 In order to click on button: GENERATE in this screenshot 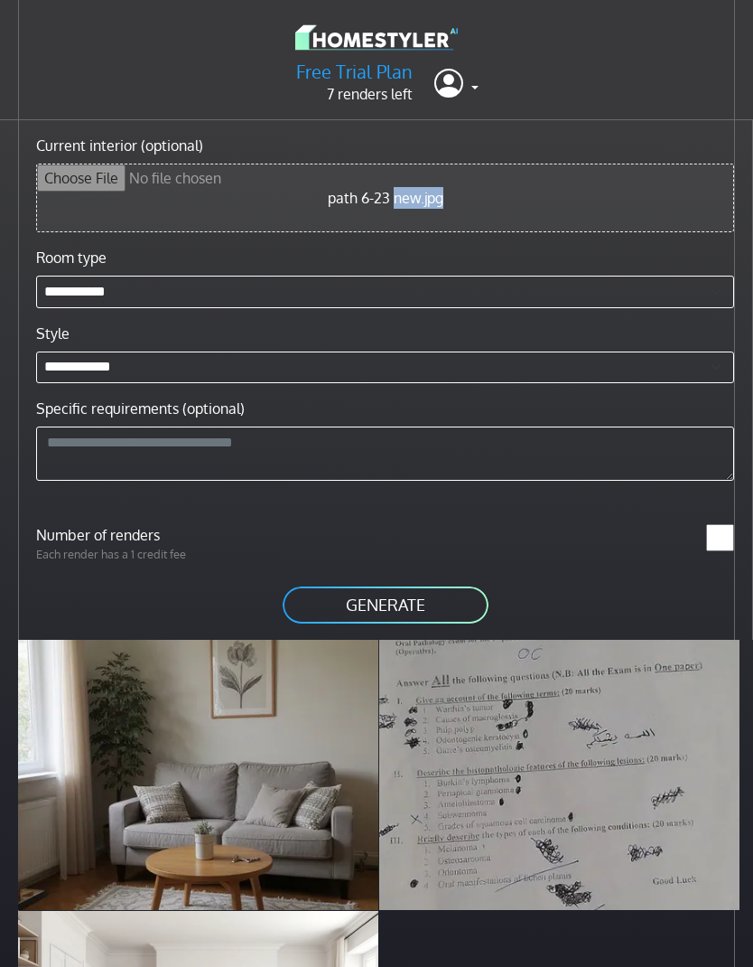, I will do `click(386, 604)`.